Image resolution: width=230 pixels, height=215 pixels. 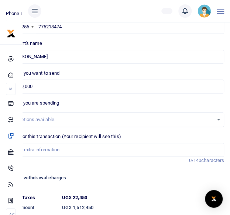 I want to click on input: Enter phone number, so click(x=115, y=27).